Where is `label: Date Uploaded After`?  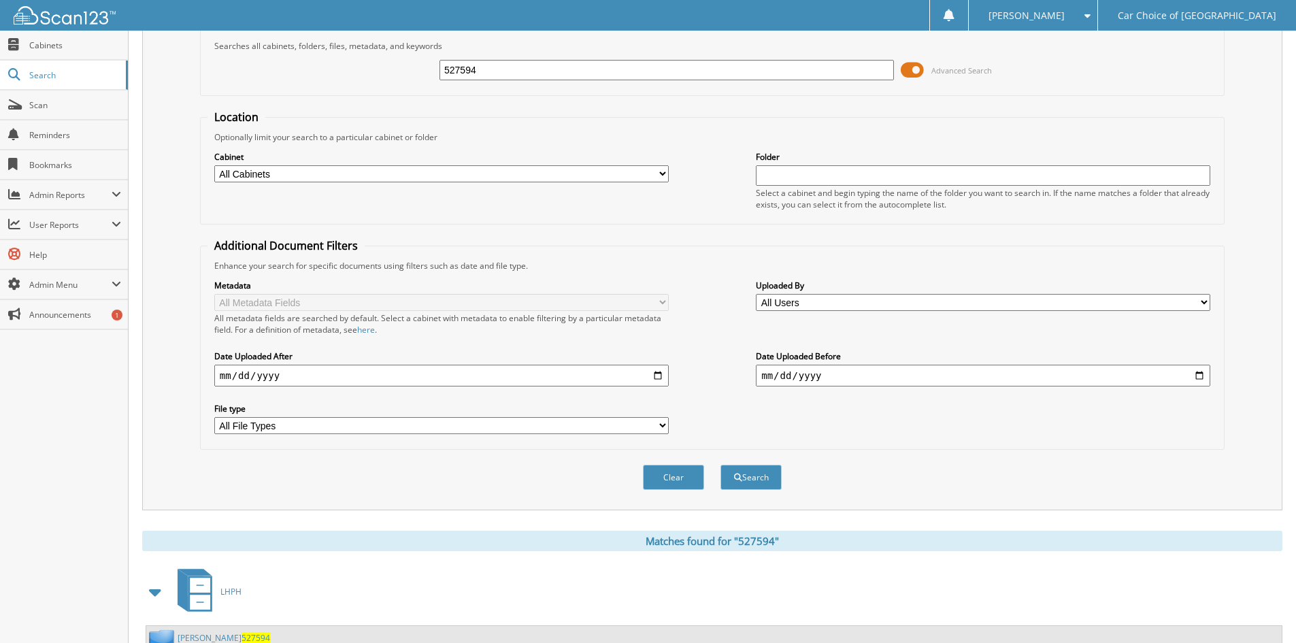
label: Date Uploaded After is located at coordinates (442, 356).